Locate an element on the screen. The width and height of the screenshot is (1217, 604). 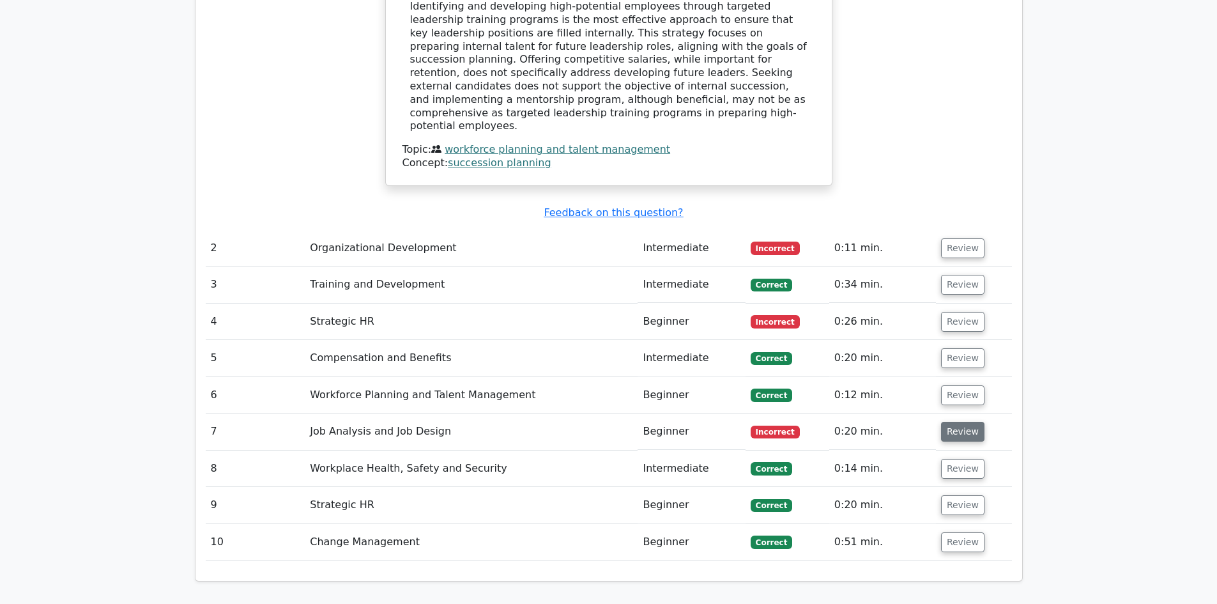
td: Change Management is located at coordinates (471, 542).